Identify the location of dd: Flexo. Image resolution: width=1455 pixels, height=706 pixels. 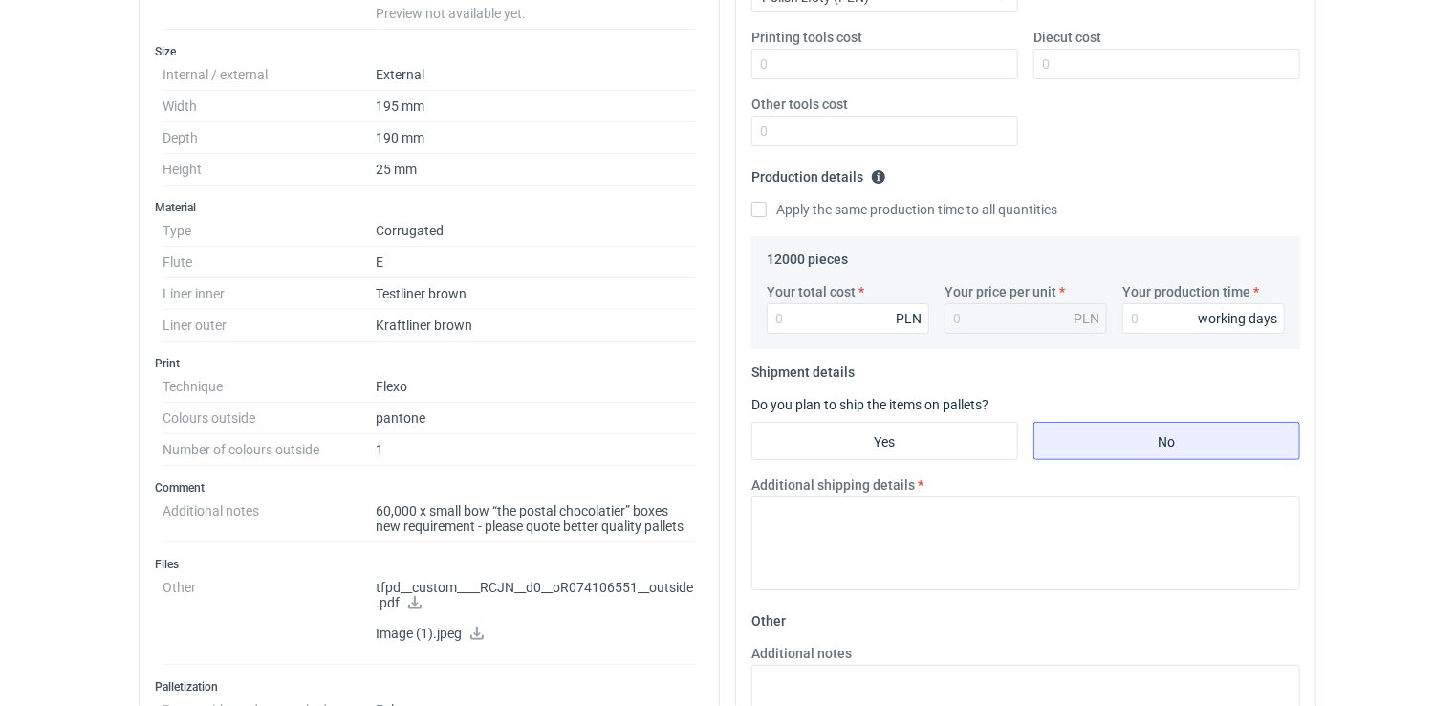
(535, 386).